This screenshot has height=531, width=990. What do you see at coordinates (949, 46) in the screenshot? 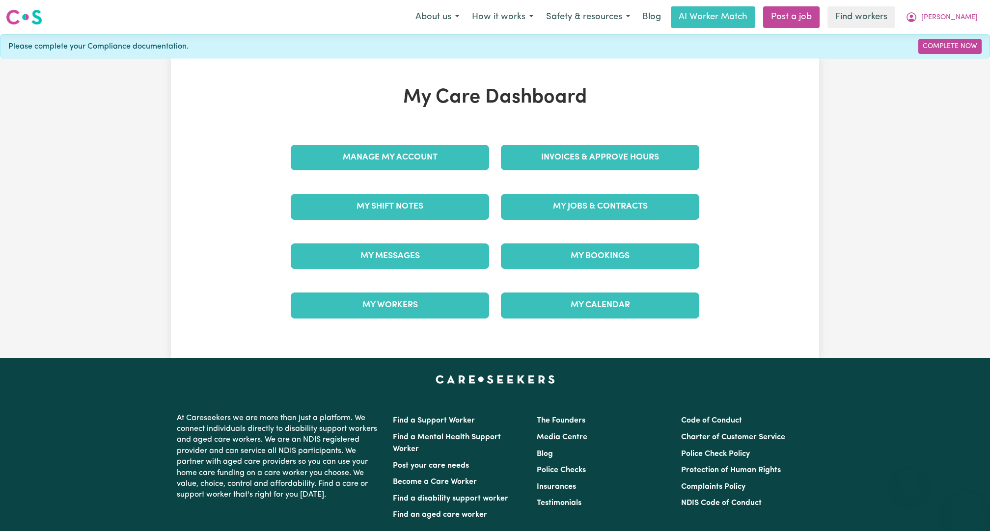
I see `a: Complete Now` at bounding box center [949, 46].